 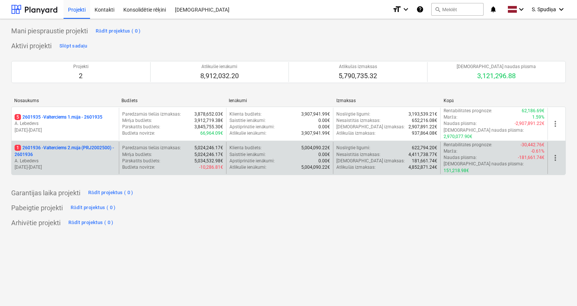 What do you see at coordinates (493, 9) in the screenshot?
I see `i: notifications` at bounding box center [493, 9].